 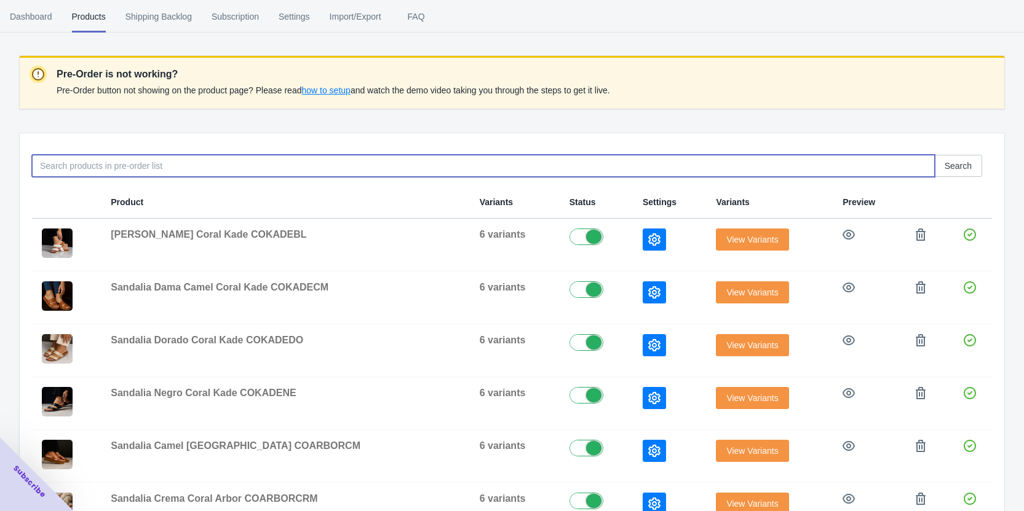 What do you see at coordinates (31, 17) in the screenshot?
I see `span: Dashboard` at bounding box center [31, 17].